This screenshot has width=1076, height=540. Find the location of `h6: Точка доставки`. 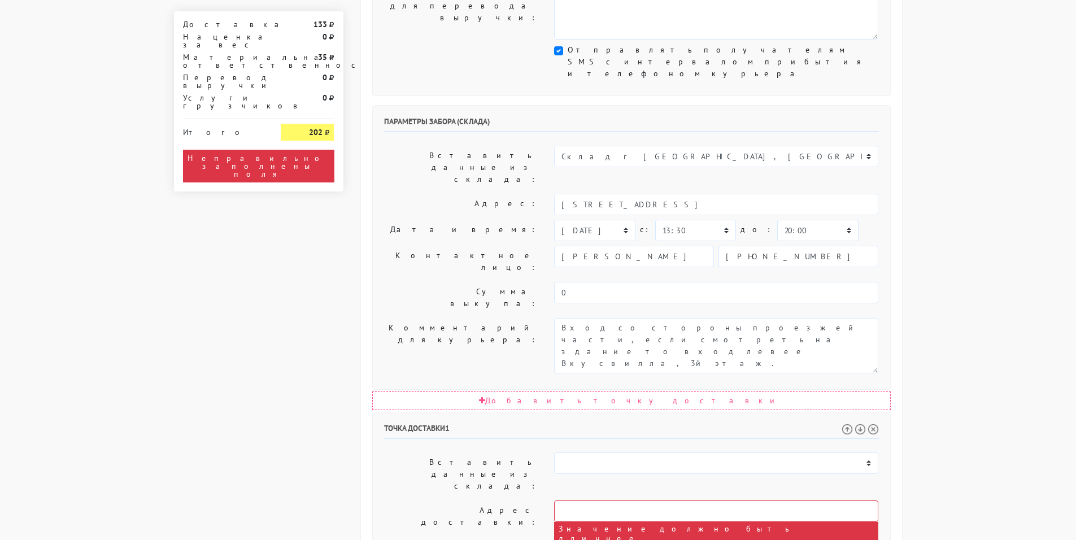

h6: Точка доставки is located at coordinates (632, 431).